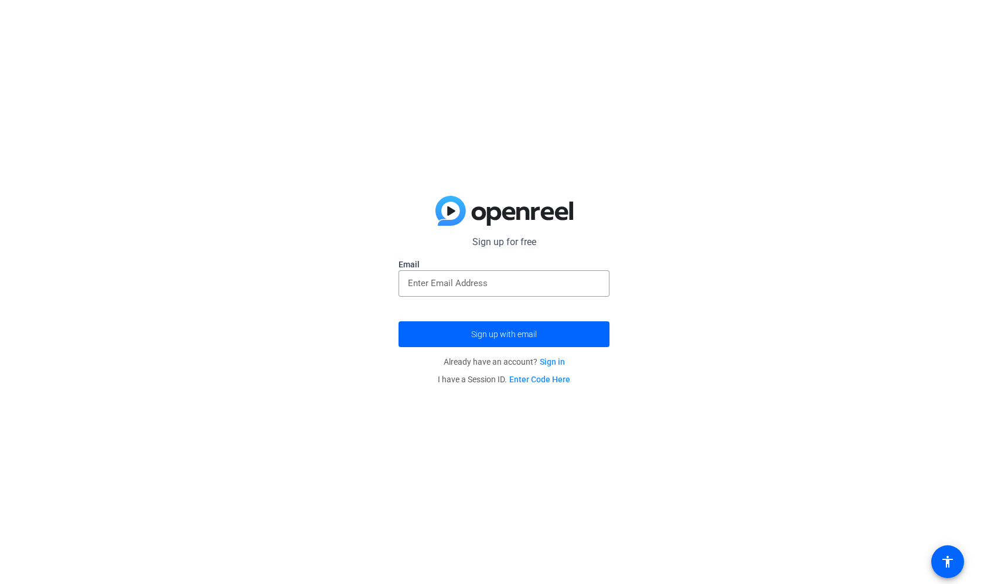 The height and width of the screenshot is (584, 1008). What do you see at coordinates (552, 362) in the screenshot?
I see `a: Sign in` at bounding box center [552, 362].